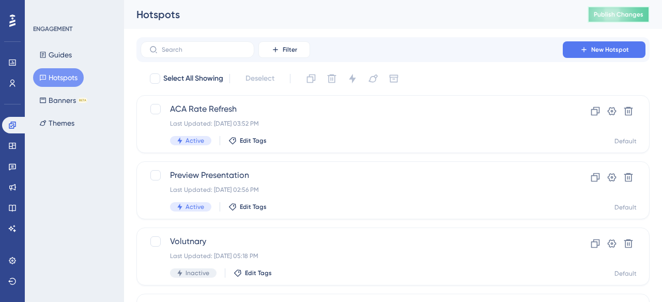 The height and width of the screenshot is (302, 662). I want to click on button: Hotspots, so click(58, 77).